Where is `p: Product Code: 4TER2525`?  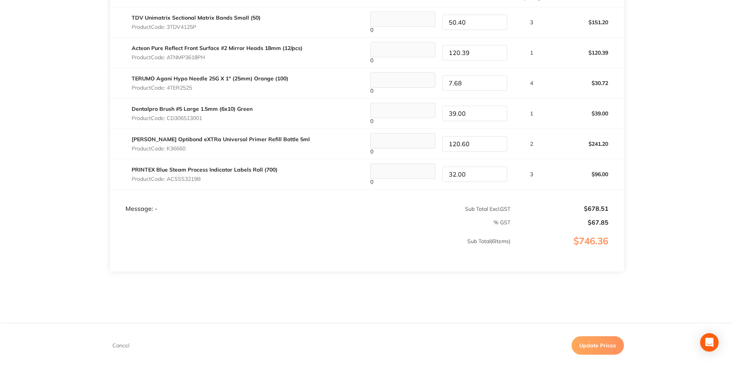
p: Product Code: 4TER2525 is located at coordinates (210, 88).